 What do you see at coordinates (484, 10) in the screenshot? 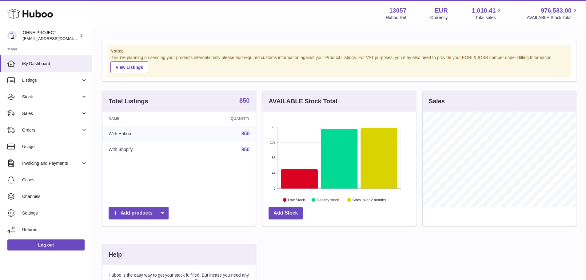
I see `span: 1,010.41` at bounding box center [484, 10].